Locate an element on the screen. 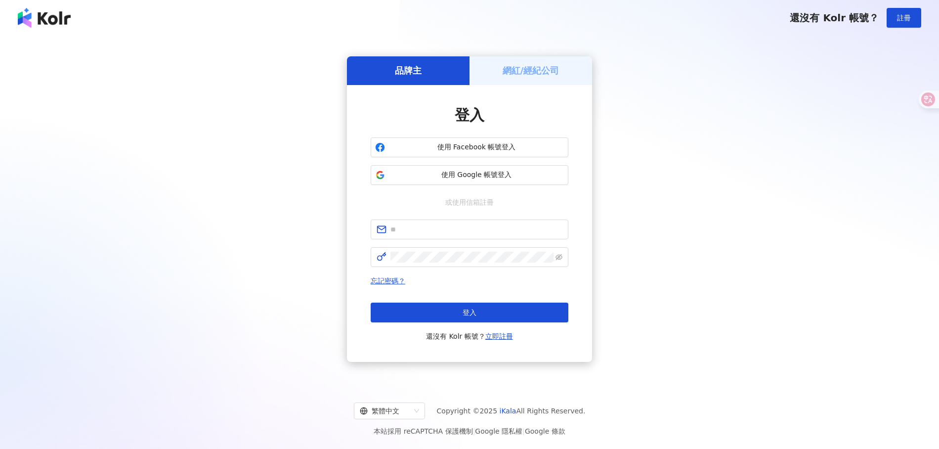 This screenshot has height=449, width=939. a: 忘記密碼？ is located at coordinates (388, 281).